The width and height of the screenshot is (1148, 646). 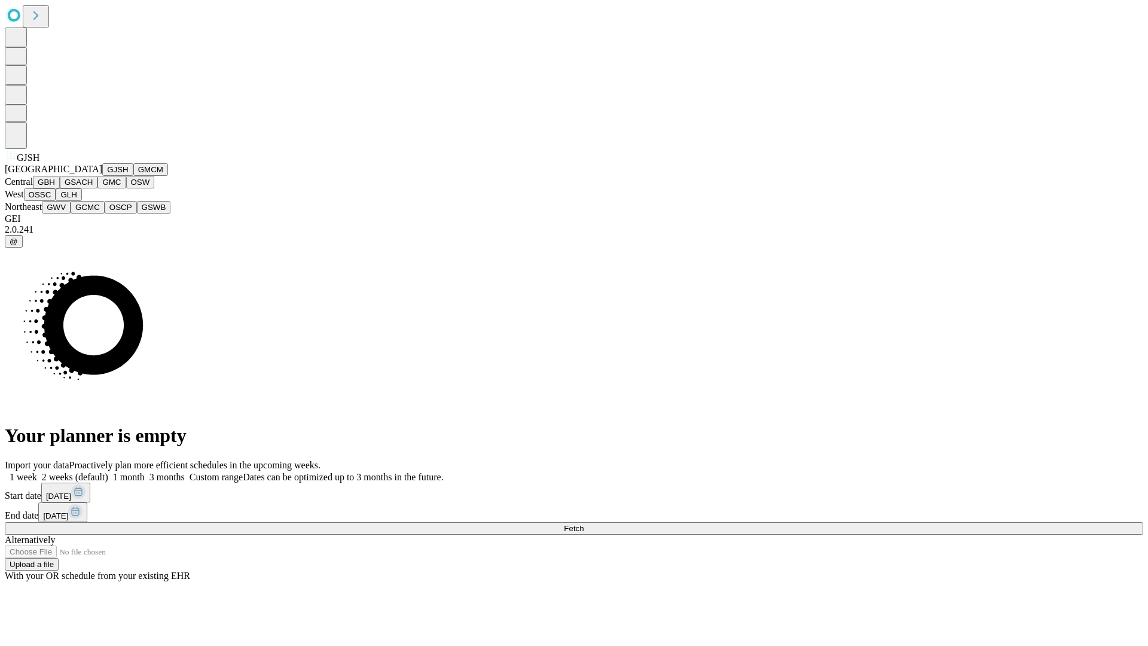 I want to click on button: GSWB, so click(x=154, y=207).